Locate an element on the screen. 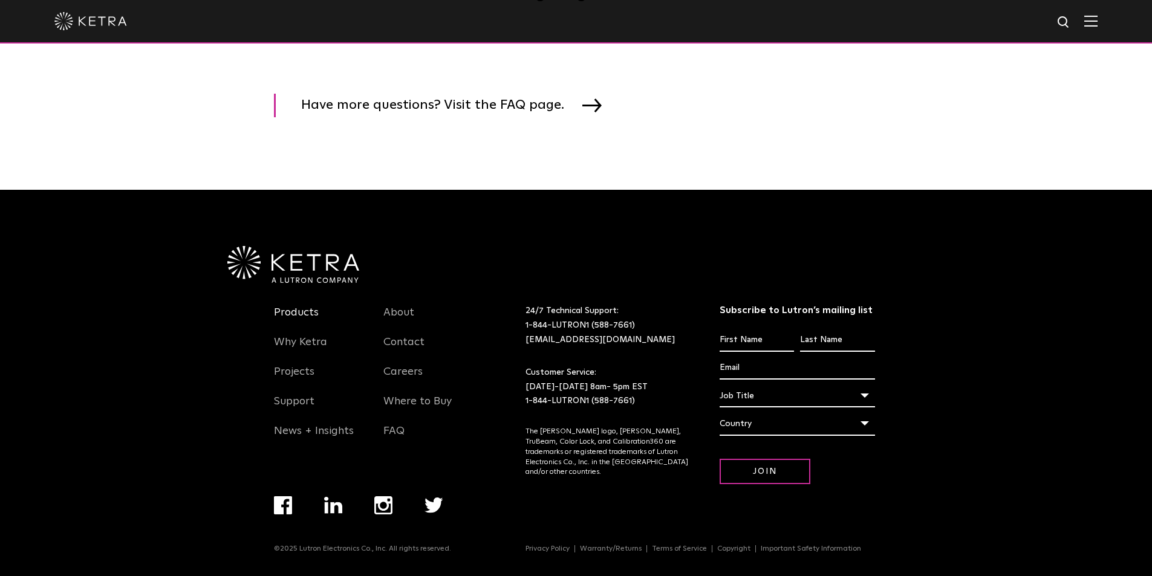  h3: Subscribe to Lutron’s mailing list is located at coordinates (797, 310).